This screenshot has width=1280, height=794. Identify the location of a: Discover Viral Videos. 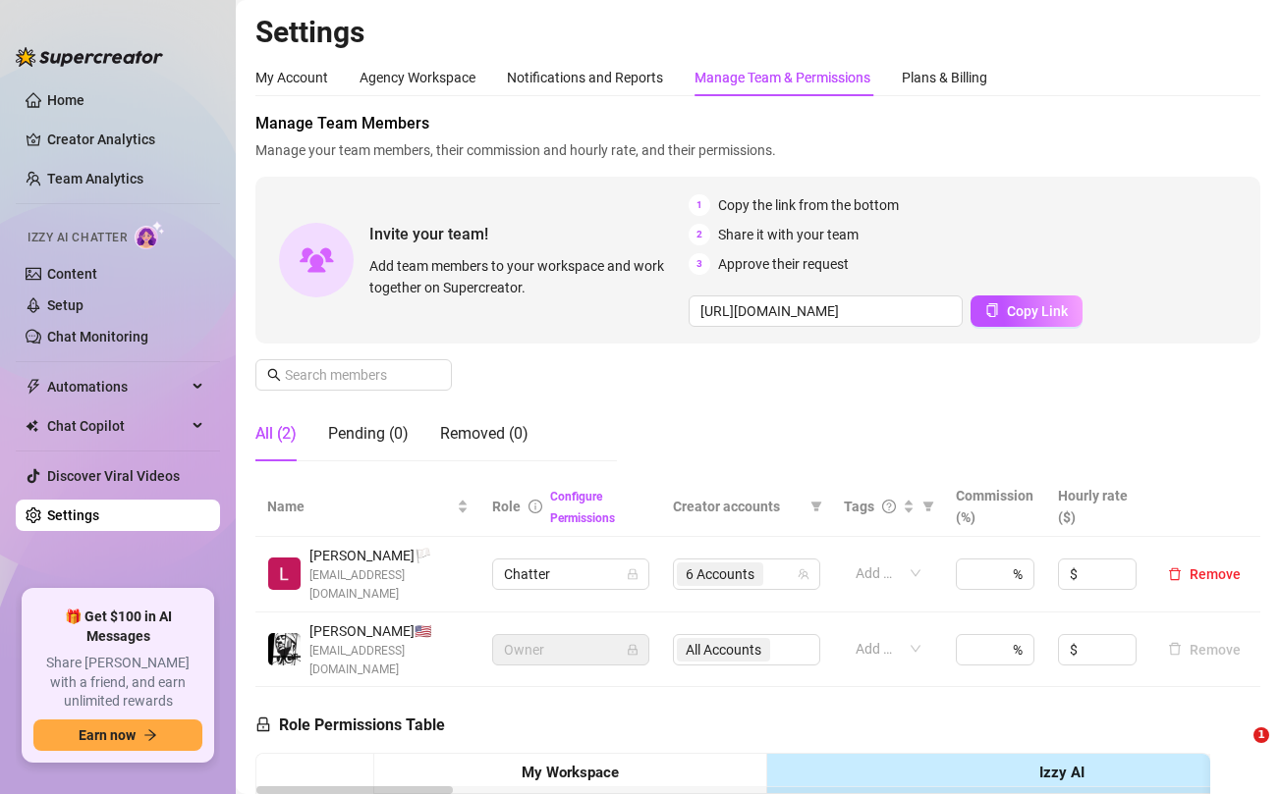
(113, 476).